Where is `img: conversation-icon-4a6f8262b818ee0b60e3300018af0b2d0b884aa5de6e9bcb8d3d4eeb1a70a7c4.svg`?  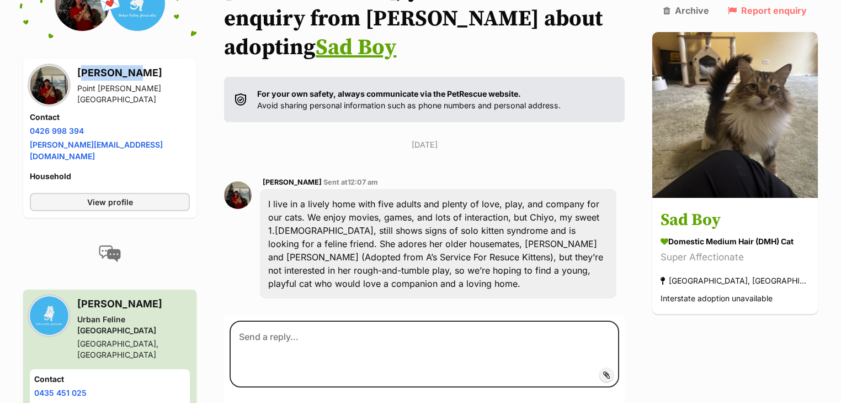 img: conversation-icon-4a6f8262b818ee0b60e3300018af0b2d0b884aa5de6e9bcb8d3d4eeb1a70a7c4.svg is located at coordinates (110, 253).